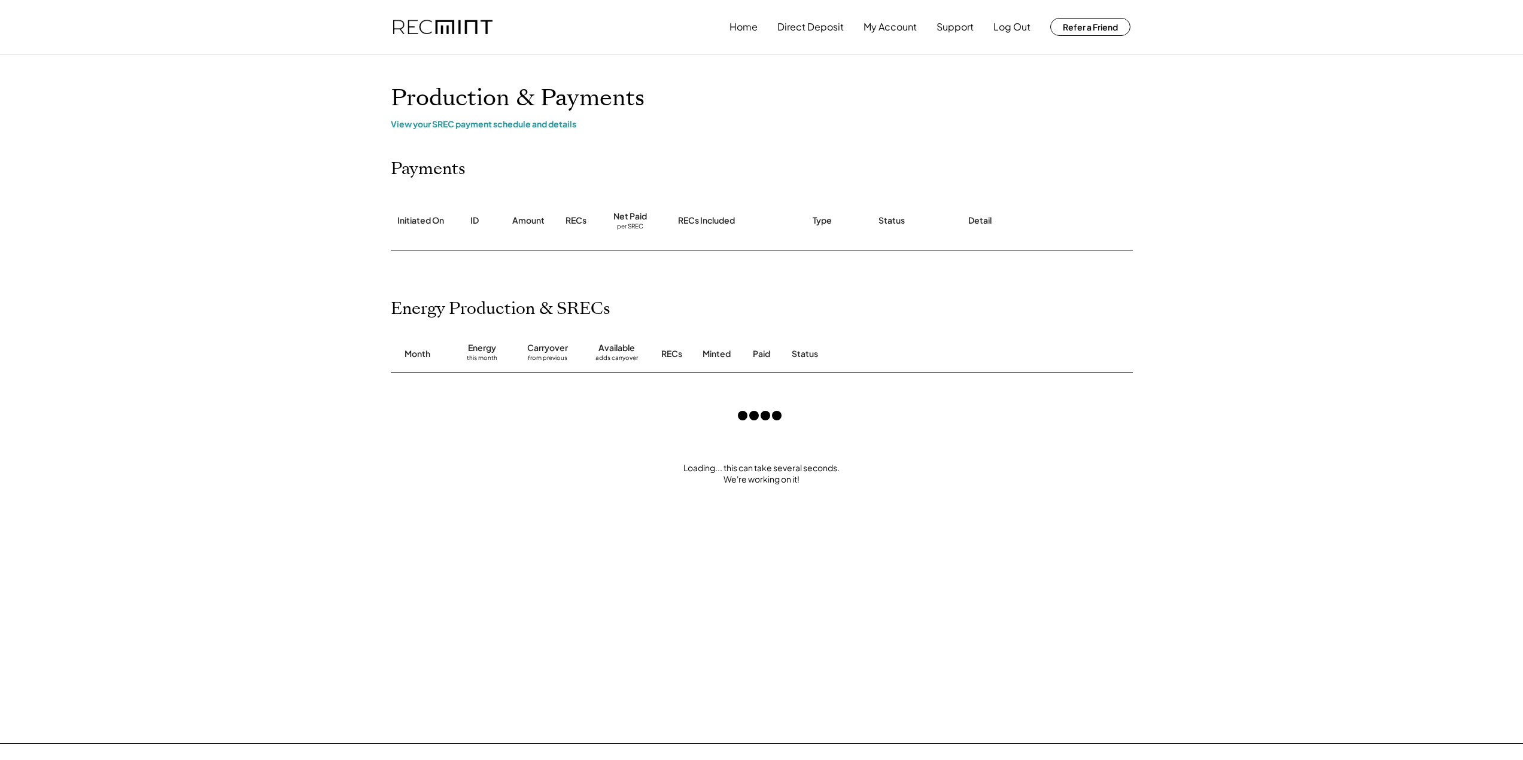 This screenshot has width=1523, height=760. Describe the element at coordinates (706, 221) in the screenshot. I see `div: RECs Included` at that location.